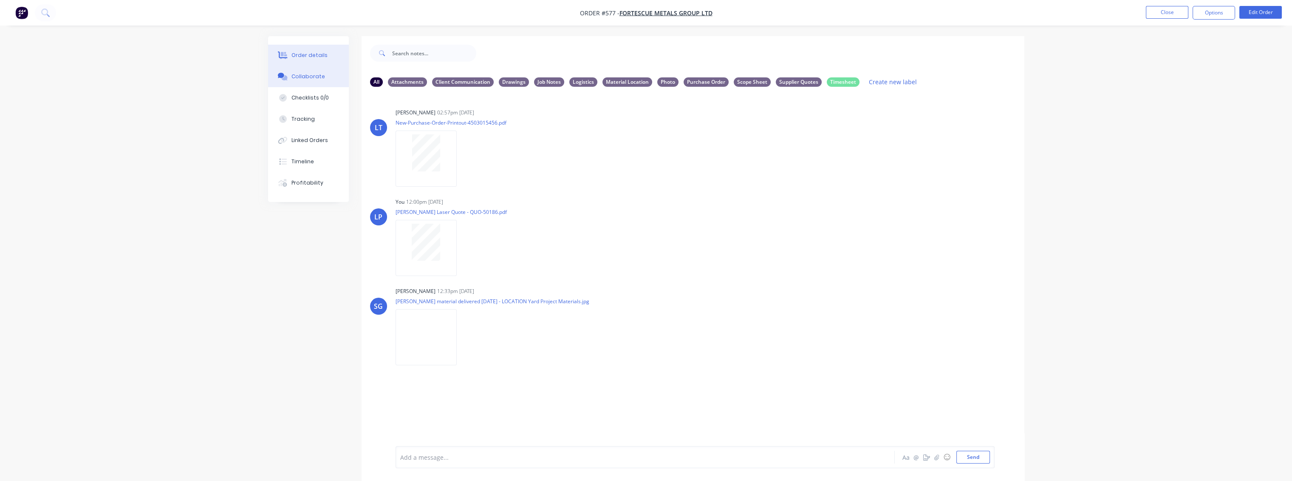  Describe the element at coordinates (1214, 13) in the screenshot. I see `button: Options` at that location.